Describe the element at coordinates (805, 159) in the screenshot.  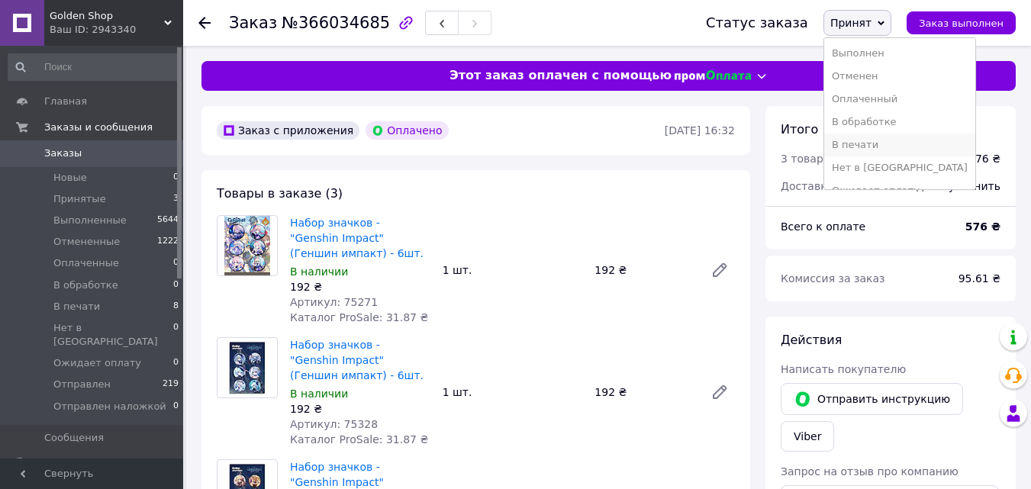
I see `span: 3 товара` at that location.